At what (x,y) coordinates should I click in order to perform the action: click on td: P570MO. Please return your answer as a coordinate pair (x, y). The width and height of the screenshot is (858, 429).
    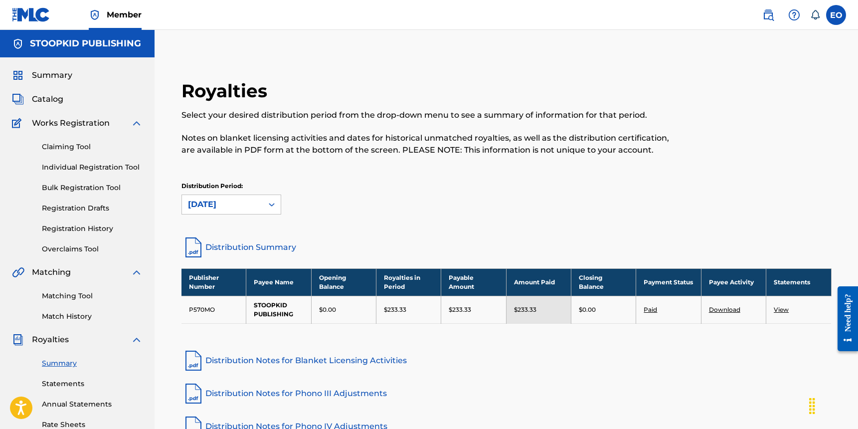
    Looking at the image, I should click on (214, 309).